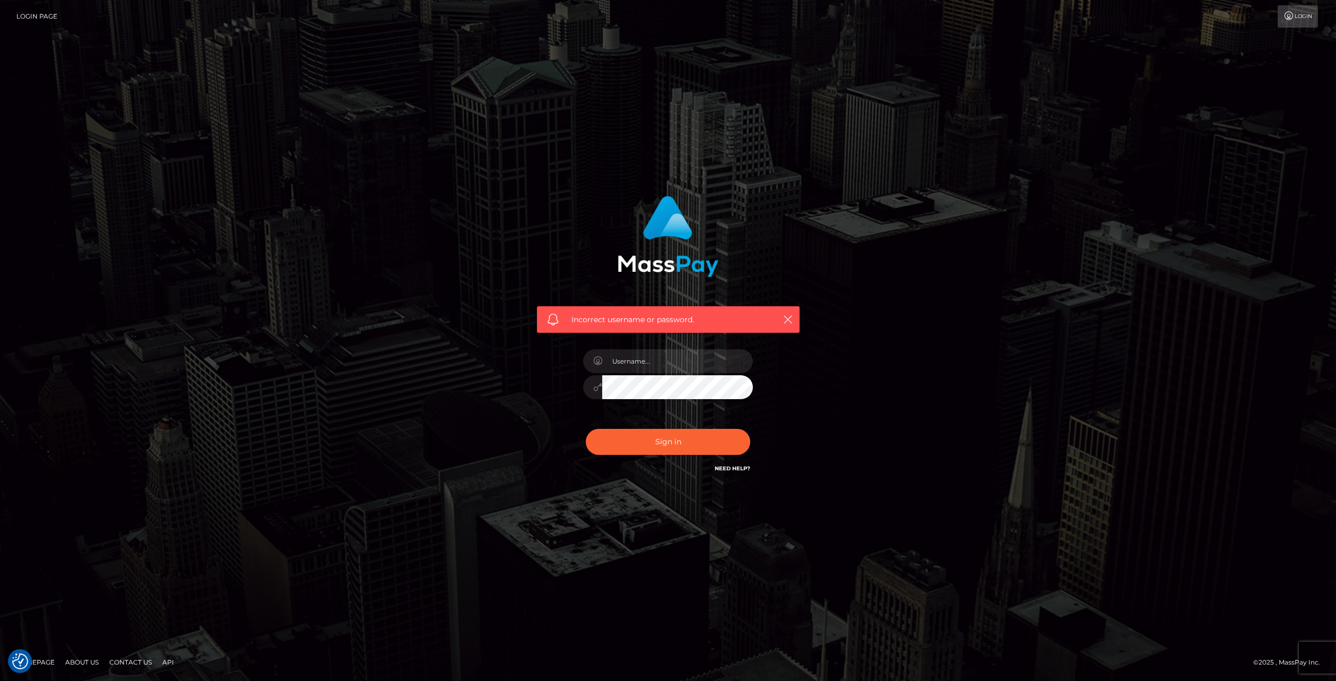 This screenshot has width=1336, height=681. What do you see at coordinates (35, 662) in the screenshot?
I see `a: Homepage` at bounding box center [35, 662].